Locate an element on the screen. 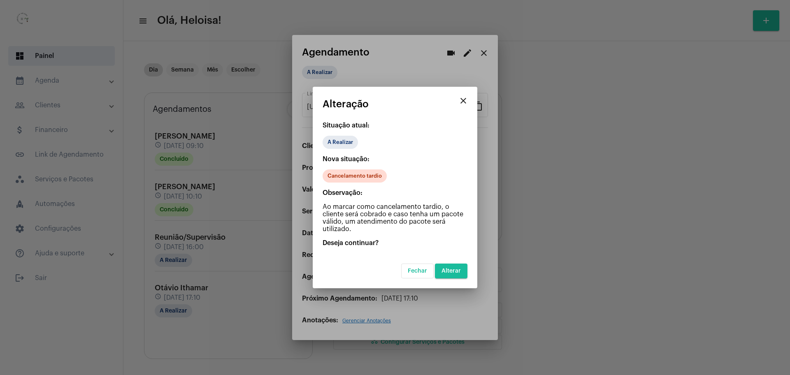 The width and height of the screenshot is (790, 375). p: Nova situação: is located at coordinates (395, 159).